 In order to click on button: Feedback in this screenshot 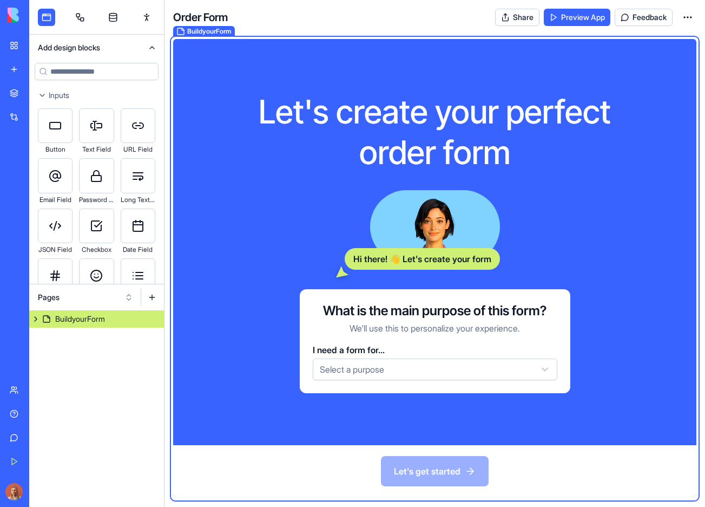, I will do `click(644, 17)`.